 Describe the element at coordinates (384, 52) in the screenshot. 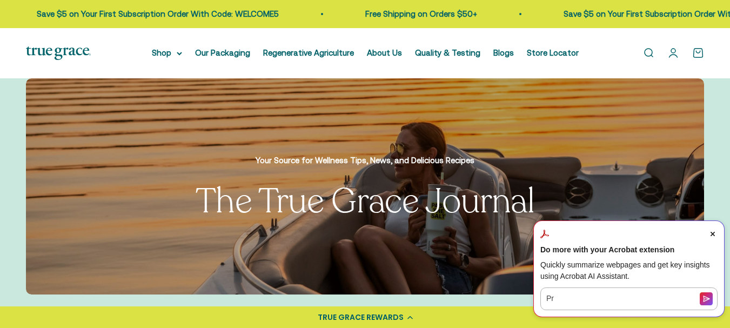

I see `a: About Us` at that location.